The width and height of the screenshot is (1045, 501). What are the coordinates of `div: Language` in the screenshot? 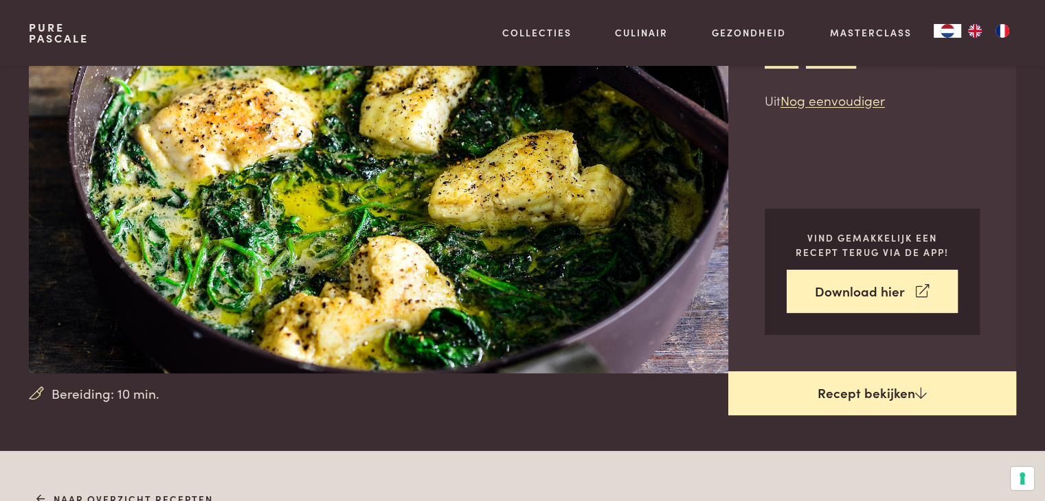 It's located at (947, 31).